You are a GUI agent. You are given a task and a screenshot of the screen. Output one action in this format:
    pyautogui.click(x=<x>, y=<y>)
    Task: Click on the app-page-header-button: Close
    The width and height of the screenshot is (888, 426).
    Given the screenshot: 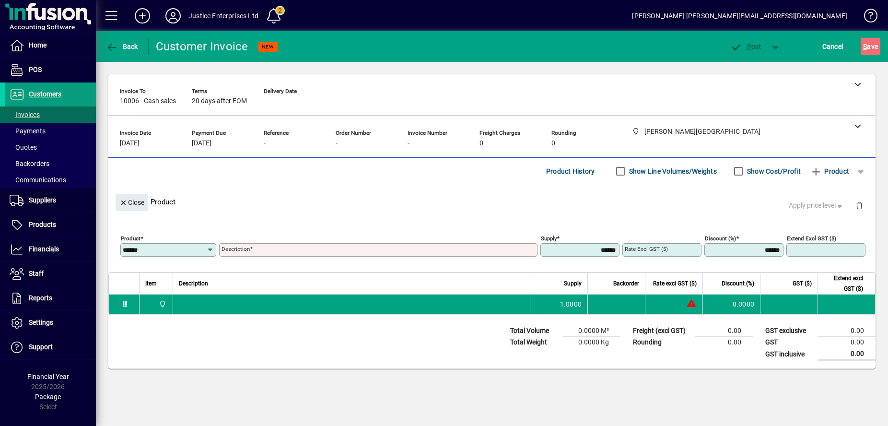 What is the action you would take?
    pyautogui.click(x=132, y=202)
    